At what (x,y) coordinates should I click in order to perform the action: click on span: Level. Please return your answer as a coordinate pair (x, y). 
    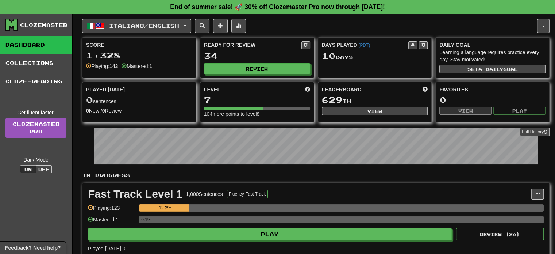
    Looking at the image, I should click on (212, 89).